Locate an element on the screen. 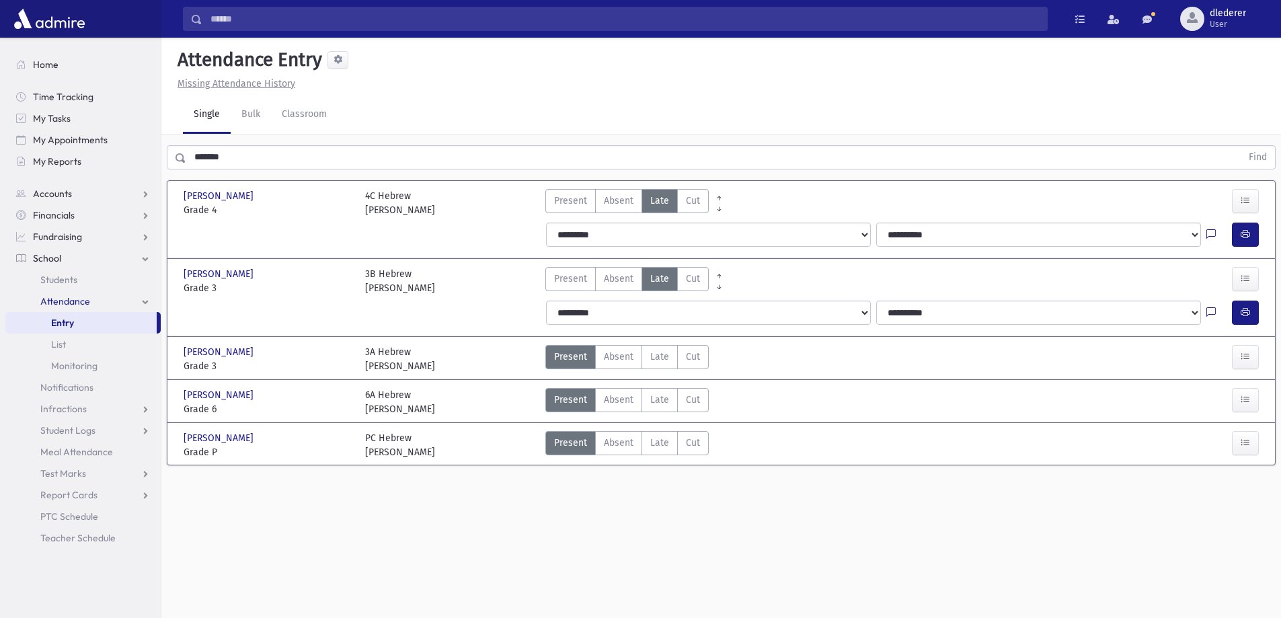 The width and height of the screenshot is (1281, 618). span: Home is located at coordinates (46, 65).